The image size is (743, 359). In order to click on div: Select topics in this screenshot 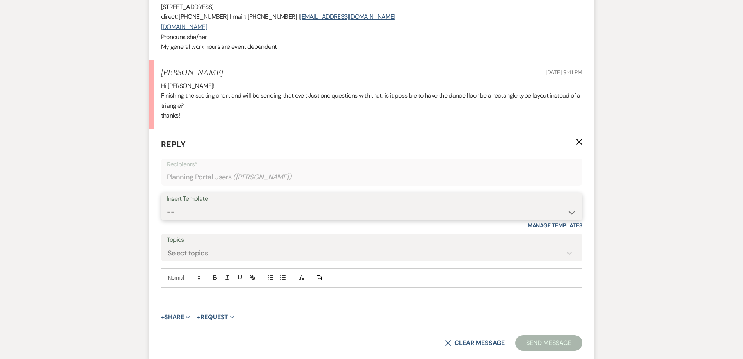, I will do `click(188, 253)`.